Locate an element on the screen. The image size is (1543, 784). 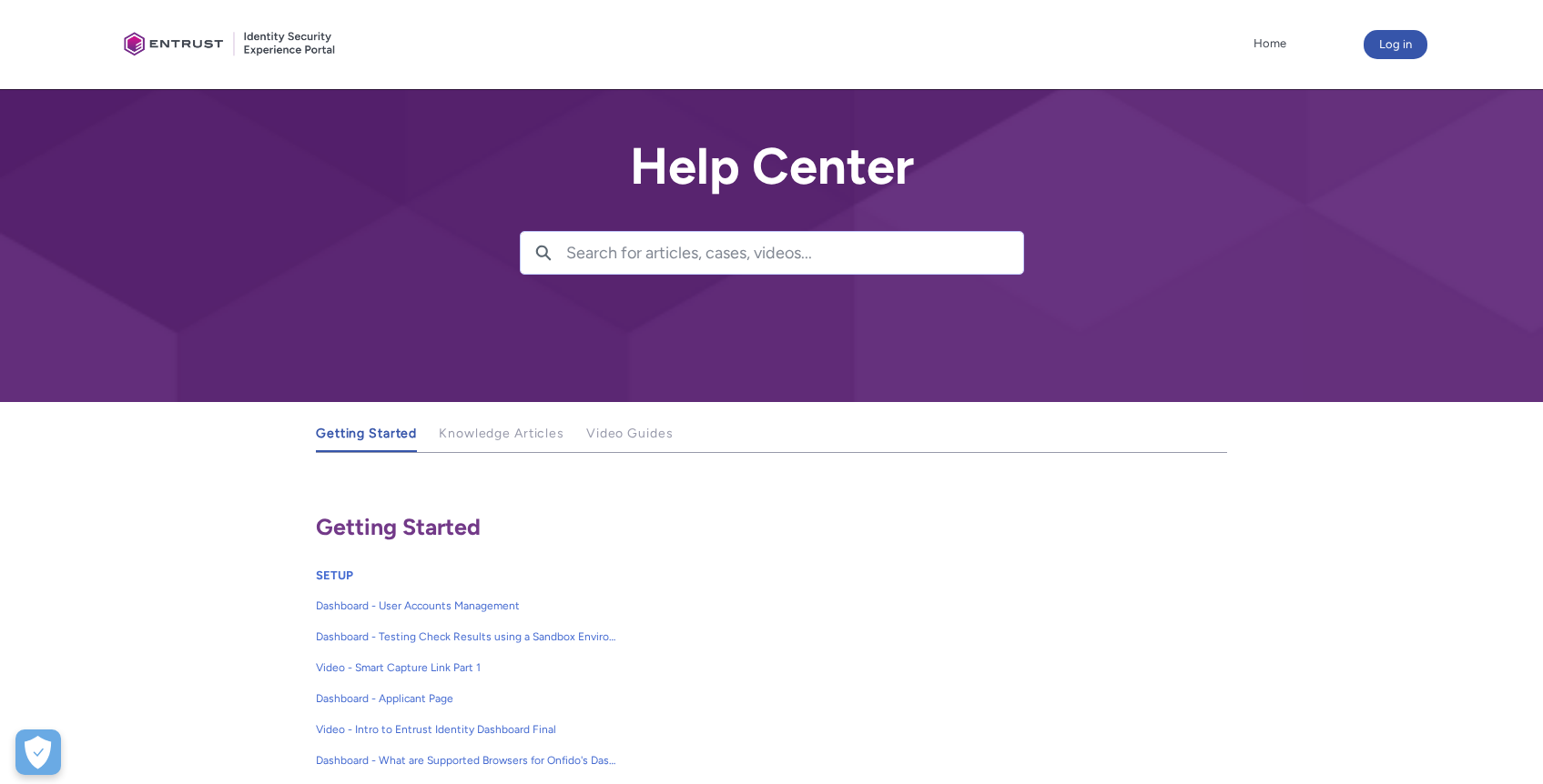
h2: Help Center is located at coordinates (772, 166).